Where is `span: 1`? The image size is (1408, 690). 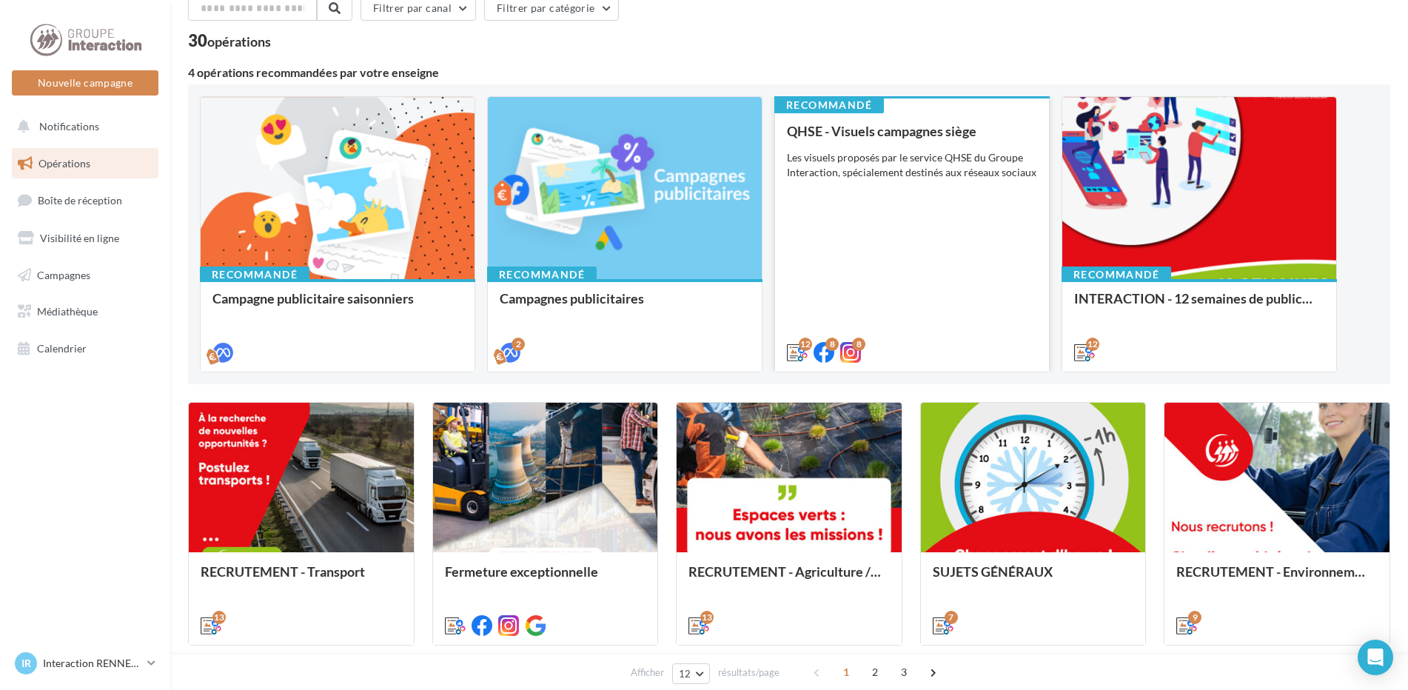
span: 1 is located at coordinates (846, 672).